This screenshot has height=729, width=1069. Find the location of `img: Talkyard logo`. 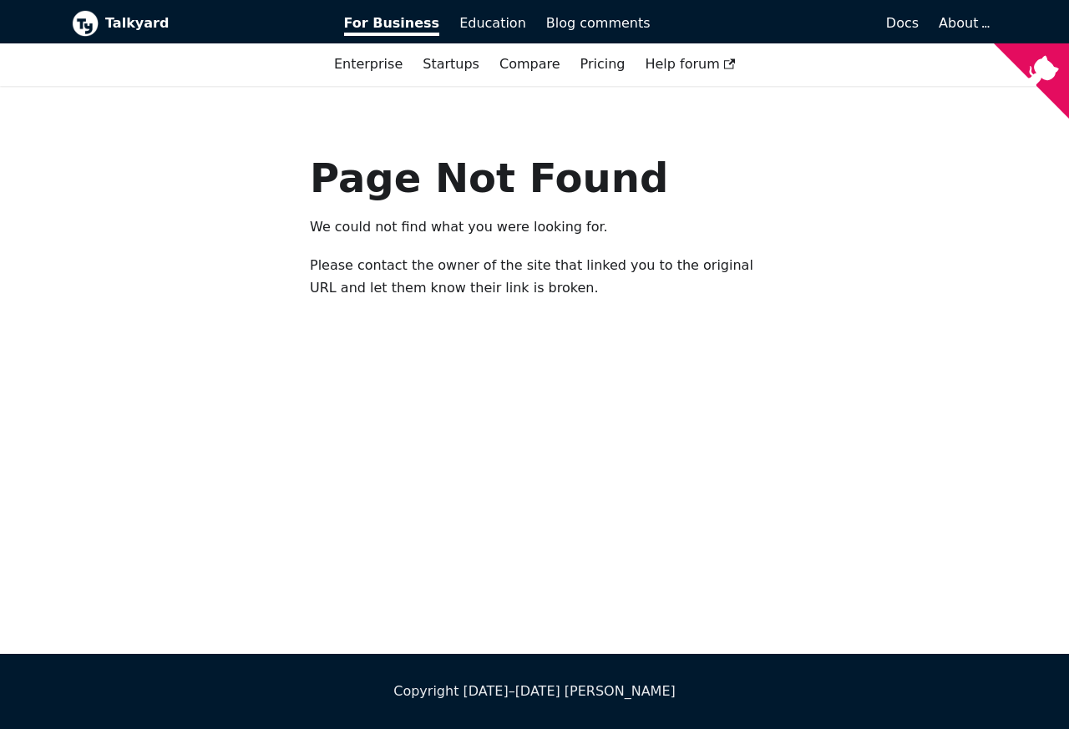

img: Talkyard logo is located at coordinates (85, 23).